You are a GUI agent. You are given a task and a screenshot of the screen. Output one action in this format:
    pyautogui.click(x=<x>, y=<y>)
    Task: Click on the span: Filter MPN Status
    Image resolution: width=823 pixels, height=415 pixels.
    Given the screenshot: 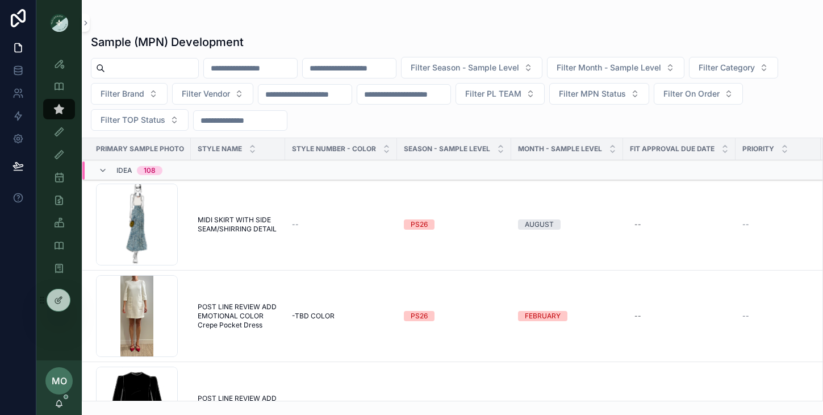 What is the action you would take?
    pyautogui.click(x=593, y=94)
    